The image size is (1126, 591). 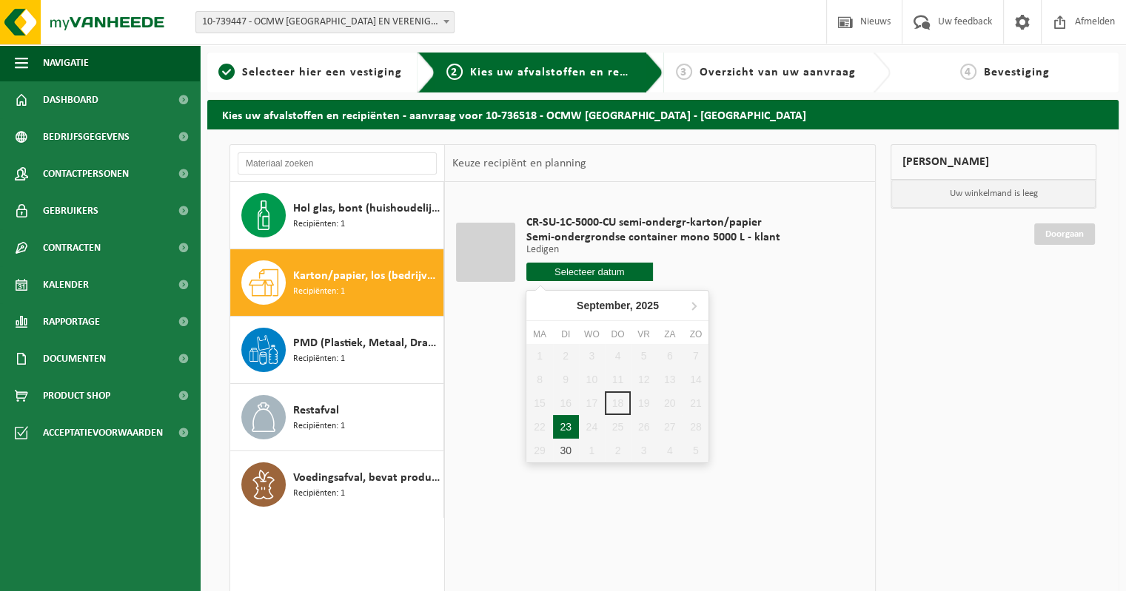 What do you see at coordinates (566, 335) in the screenshot?
I see `div: di` at bounding box center [566, 335].